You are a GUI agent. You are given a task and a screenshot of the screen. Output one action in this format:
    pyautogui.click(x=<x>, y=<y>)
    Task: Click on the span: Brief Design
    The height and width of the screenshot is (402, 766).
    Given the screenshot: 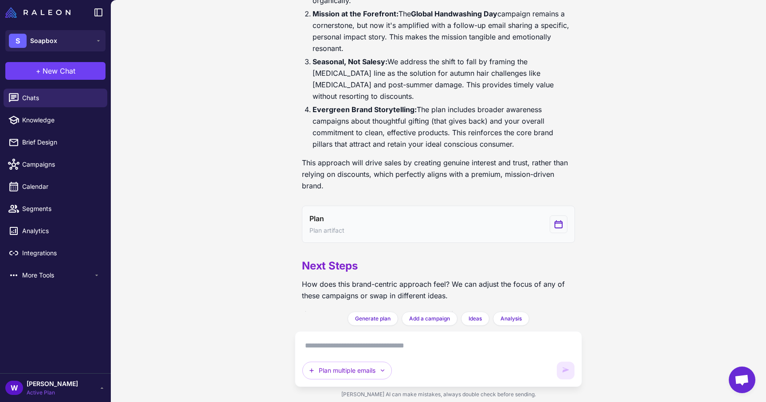 What is the action you would take?
    pyautogui.click(x=61, y=142)
    